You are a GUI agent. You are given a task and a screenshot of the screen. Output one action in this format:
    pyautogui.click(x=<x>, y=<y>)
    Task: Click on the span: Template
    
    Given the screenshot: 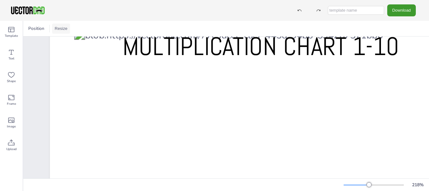 What is the action you would take?
    pyautogui.click(x=11, y=36)
    